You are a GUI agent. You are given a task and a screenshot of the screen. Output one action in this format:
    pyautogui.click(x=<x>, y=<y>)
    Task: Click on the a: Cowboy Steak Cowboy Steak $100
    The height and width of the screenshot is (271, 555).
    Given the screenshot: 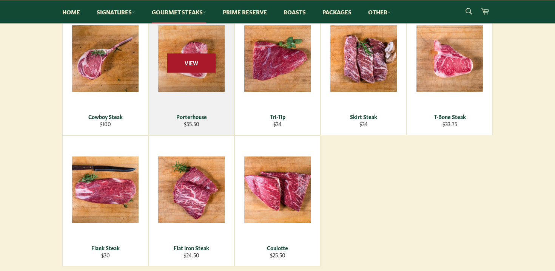 What is the action you would take?
    pyautogui.click(x=105, y=69)
    